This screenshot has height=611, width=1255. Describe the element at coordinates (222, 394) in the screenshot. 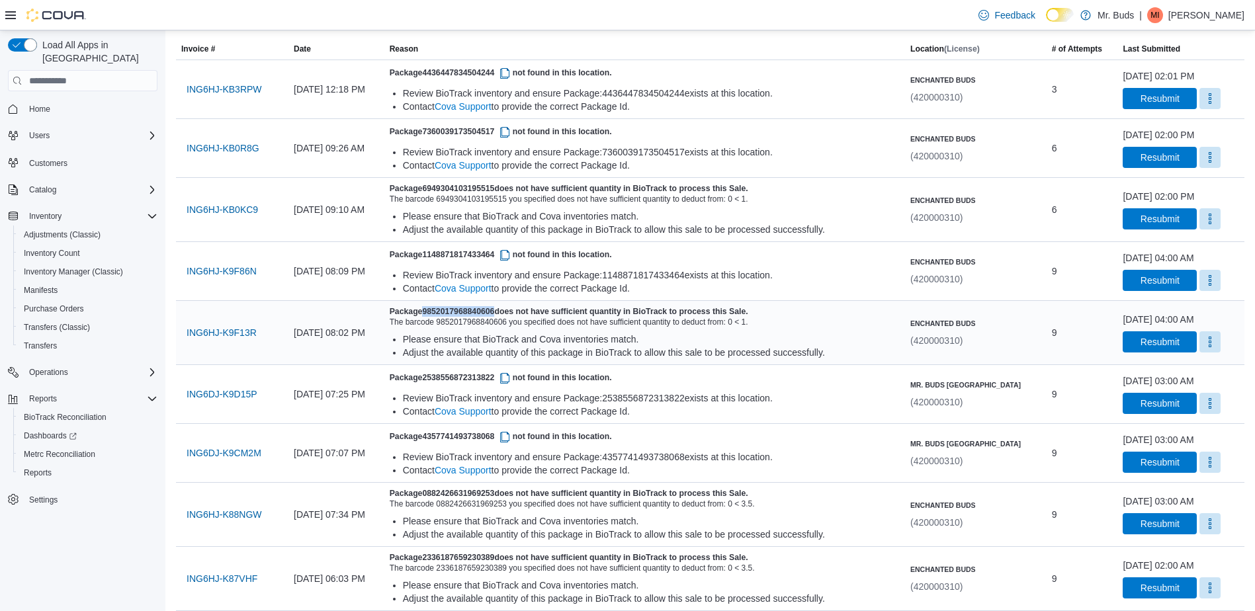

I see `span: ING6DJ-K9D15P` at that location.